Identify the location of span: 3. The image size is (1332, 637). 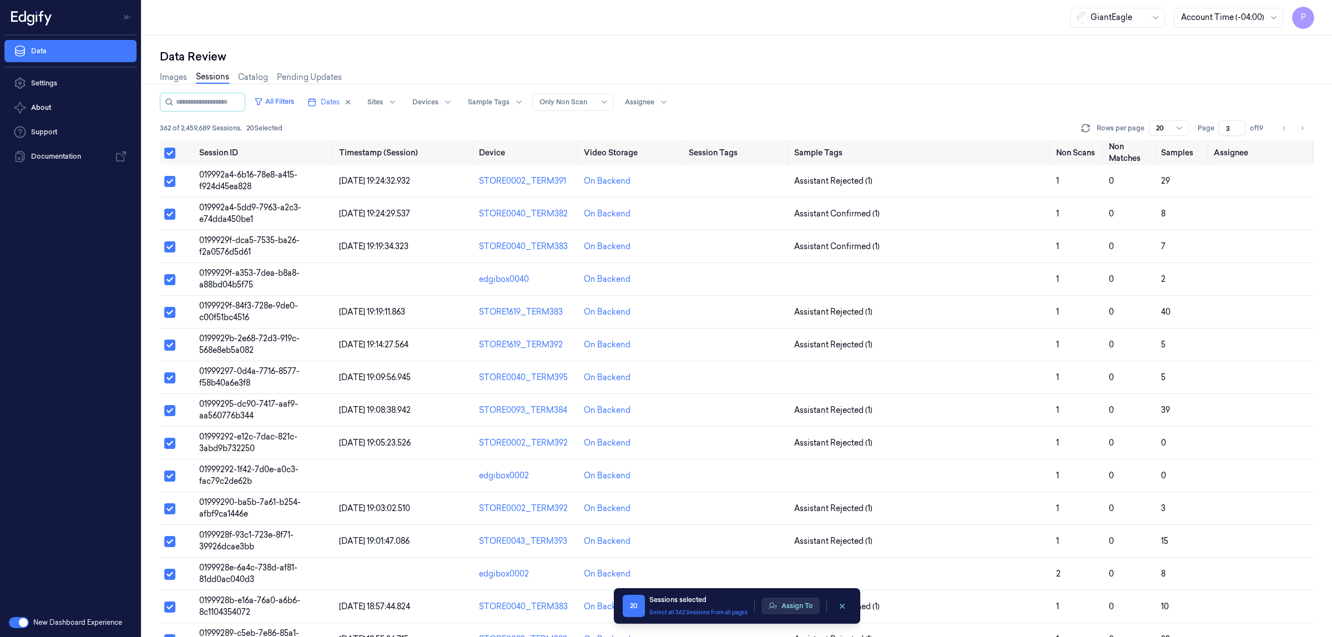
(1163, 508).